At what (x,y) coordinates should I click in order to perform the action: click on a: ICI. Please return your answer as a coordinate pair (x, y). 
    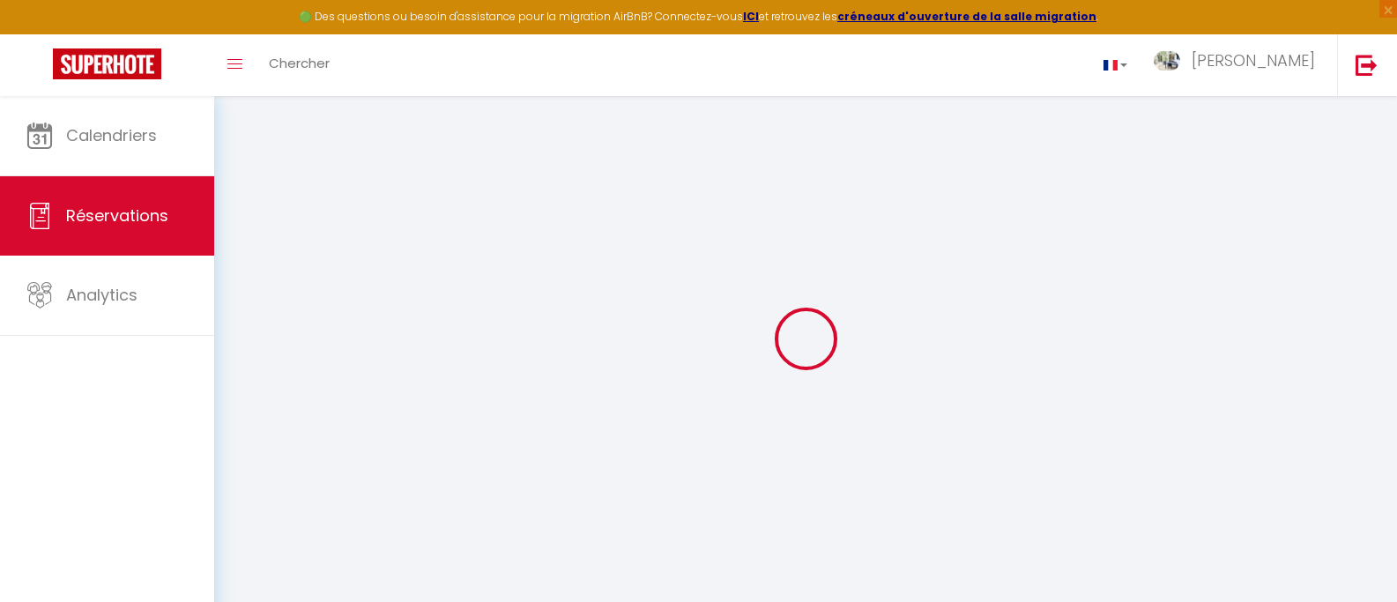
    Looking at the image, I should click on (751, 16).